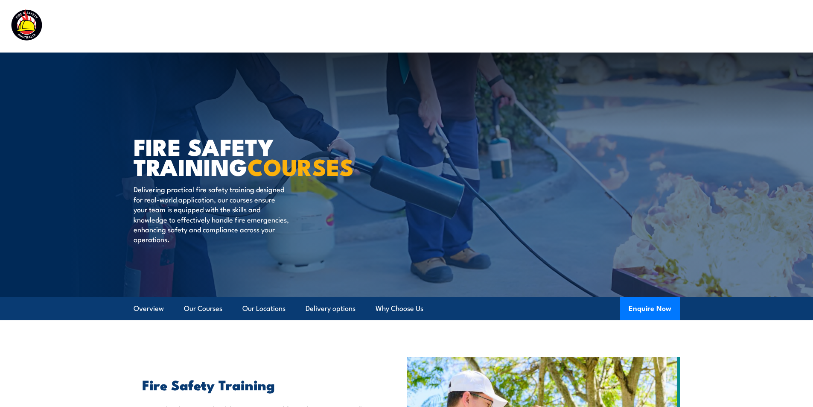  I want to click on strong: COURSES, so click(300, 166).